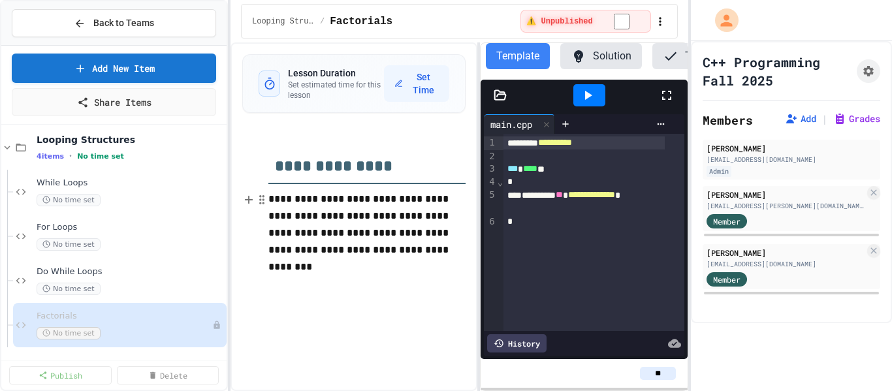  I want to click on span: Back to Teams, so click(123, 23).